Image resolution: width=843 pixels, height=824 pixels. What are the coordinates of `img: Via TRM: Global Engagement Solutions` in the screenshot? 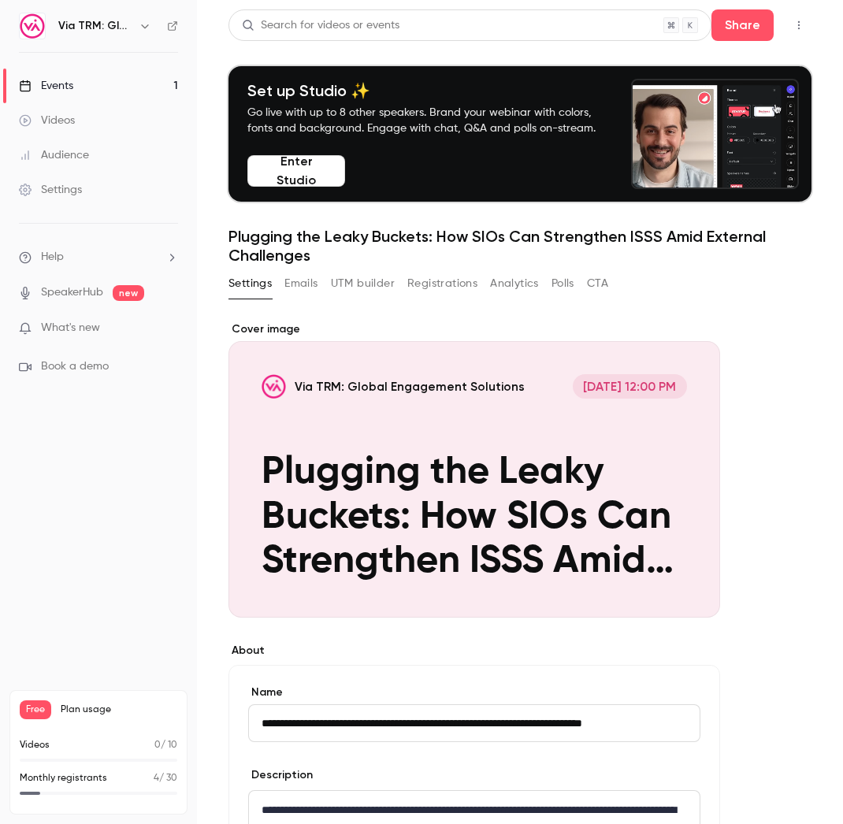 It's located at (32, 26).